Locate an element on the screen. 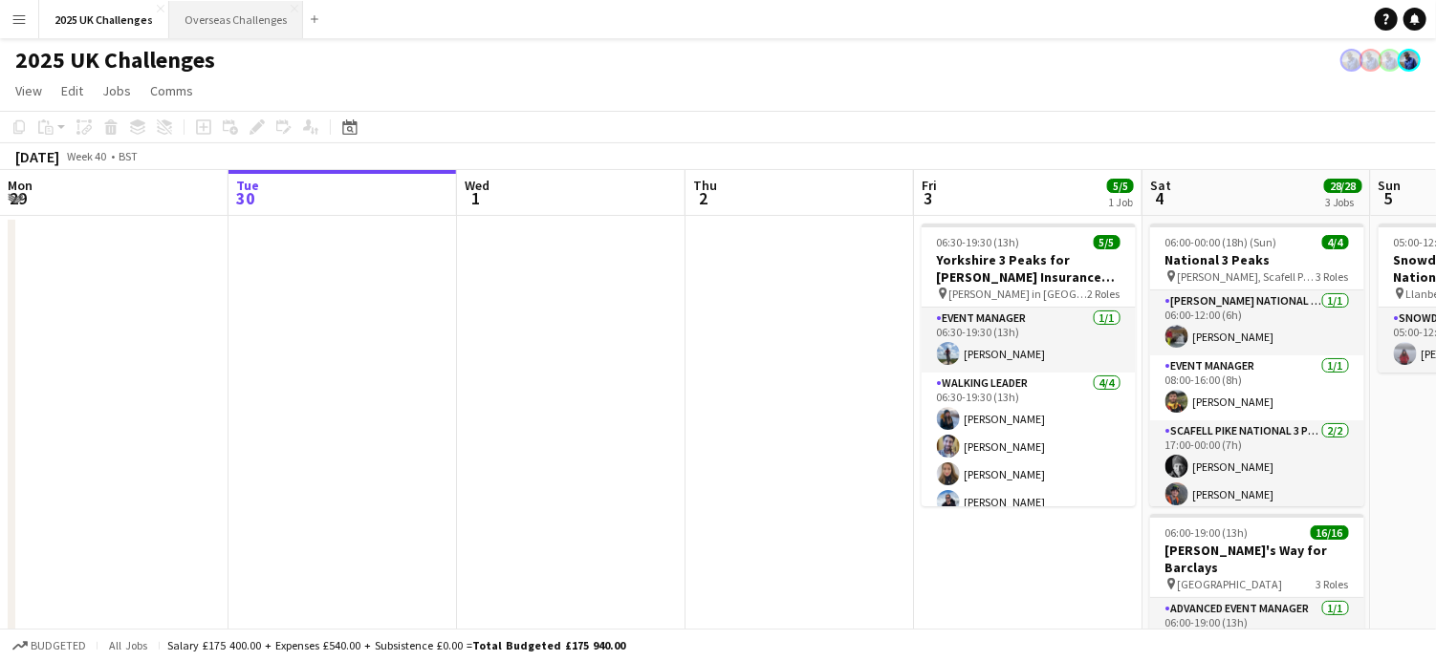 The height and width of the screenshot is (661, 1436). span: 06:00-00:00 (18h) (Sun) is located at coordinates (1220, 242).